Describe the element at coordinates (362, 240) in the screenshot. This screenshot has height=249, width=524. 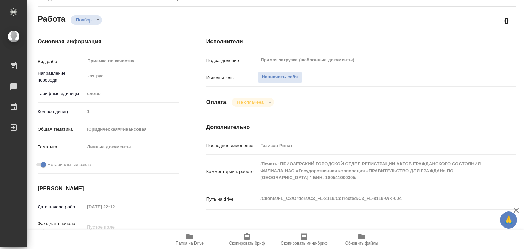
I see `button: Обновить файлы` at that location.